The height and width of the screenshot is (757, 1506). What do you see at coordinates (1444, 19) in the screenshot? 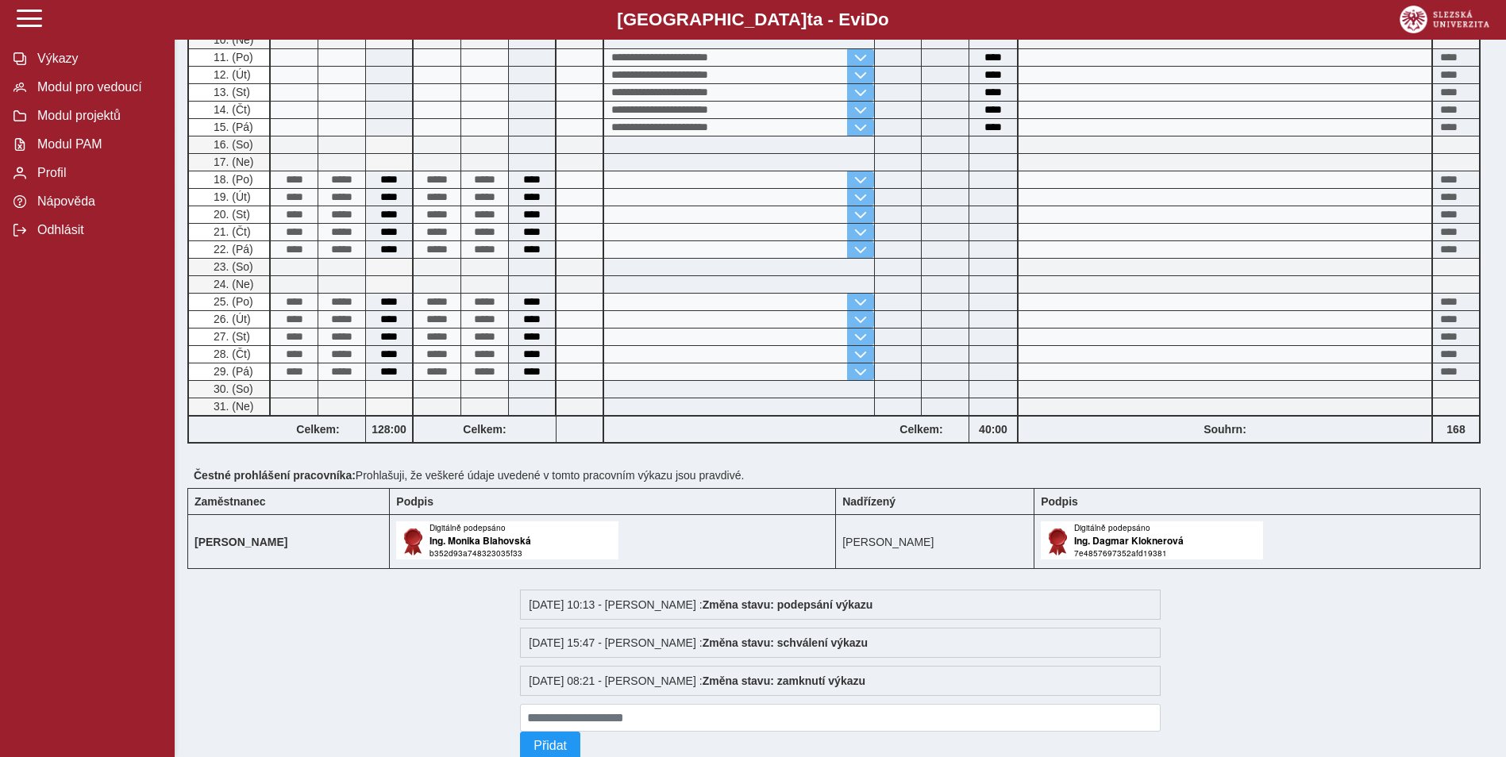
I see `img: logo_web_su.png` at bounding box center [1444, 19].